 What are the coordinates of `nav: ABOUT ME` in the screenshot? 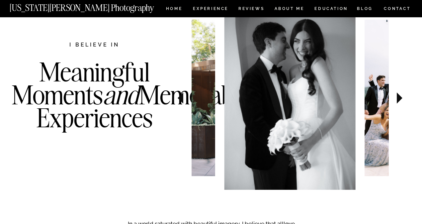 It's located at (289, 9).